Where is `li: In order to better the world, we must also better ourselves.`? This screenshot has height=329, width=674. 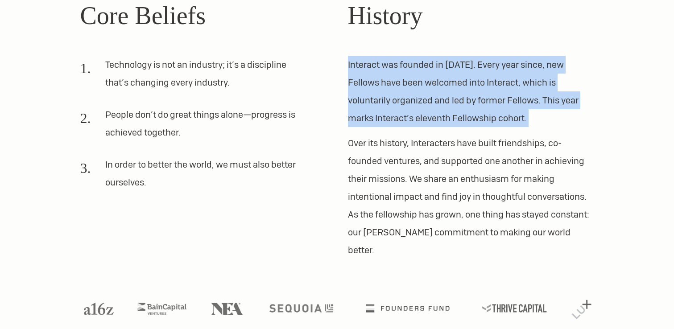 li: In order to better the world, we must also better ourselves. is located at coordinates (193, 177).